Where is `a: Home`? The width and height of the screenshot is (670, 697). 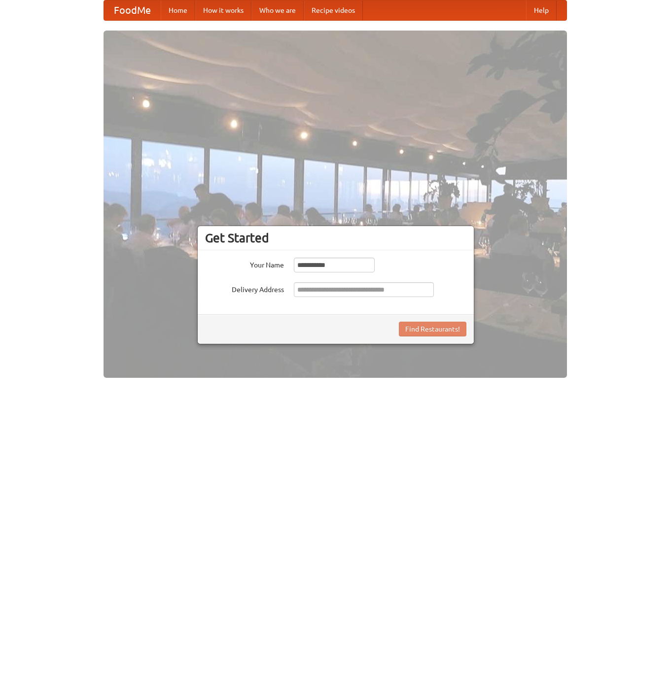 a: Home is located at coordinates (178, 10).